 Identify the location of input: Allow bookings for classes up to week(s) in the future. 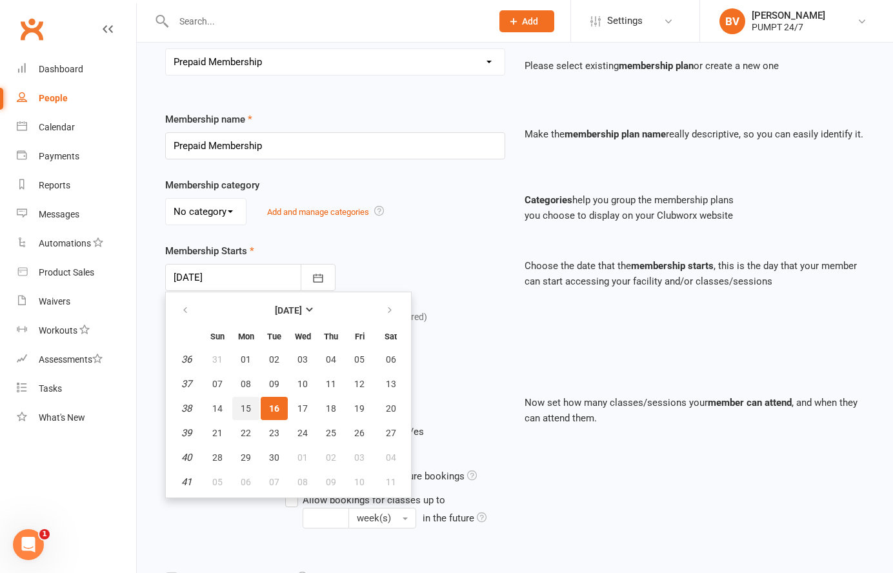
(326, 518).